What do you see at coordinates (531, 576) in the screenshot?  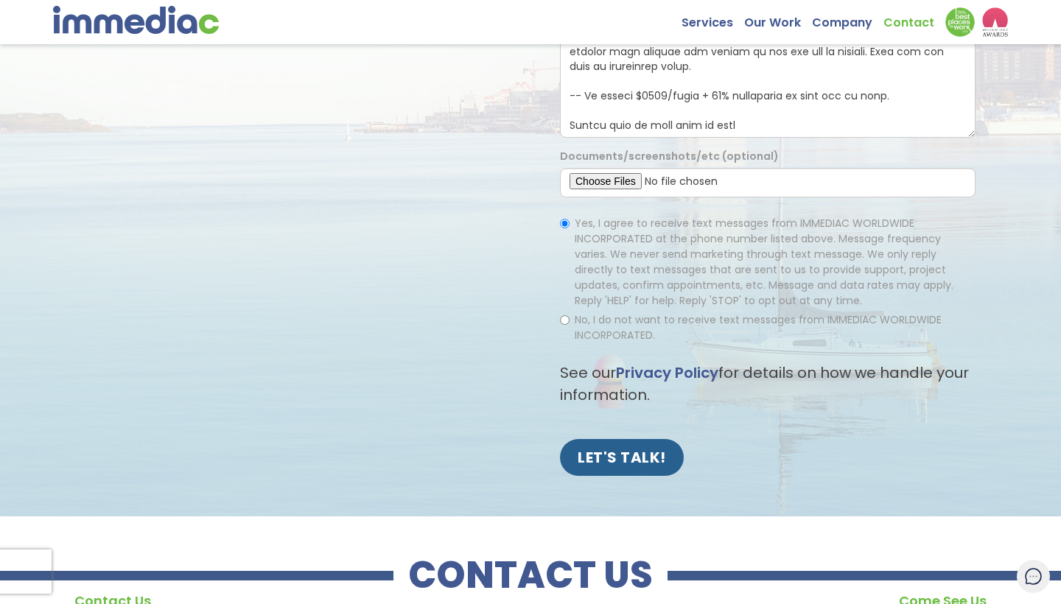 I see `h2: CONTACT US` at bounding box center [531, 576].